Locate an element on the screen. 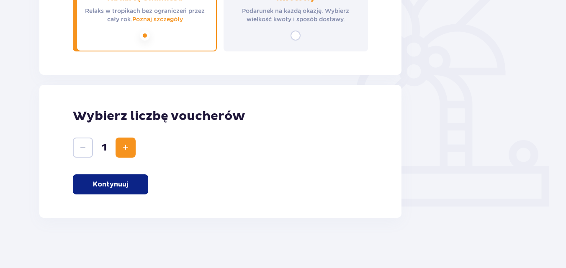 Image resolution: width=566 pixels, height=268 pixels. button: Kontynuuj is located at coordinates (110, 184).